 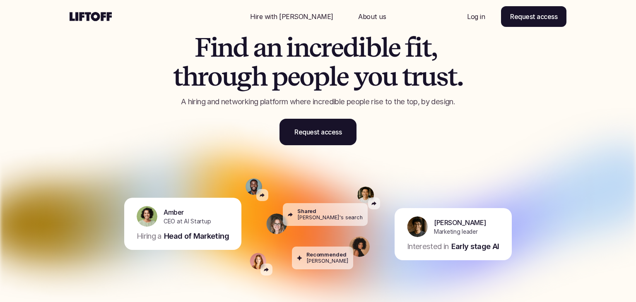 What do you see at coordinates (315, 48) in the screenshot?
I see `span: c` at bounding box center [315, 48].